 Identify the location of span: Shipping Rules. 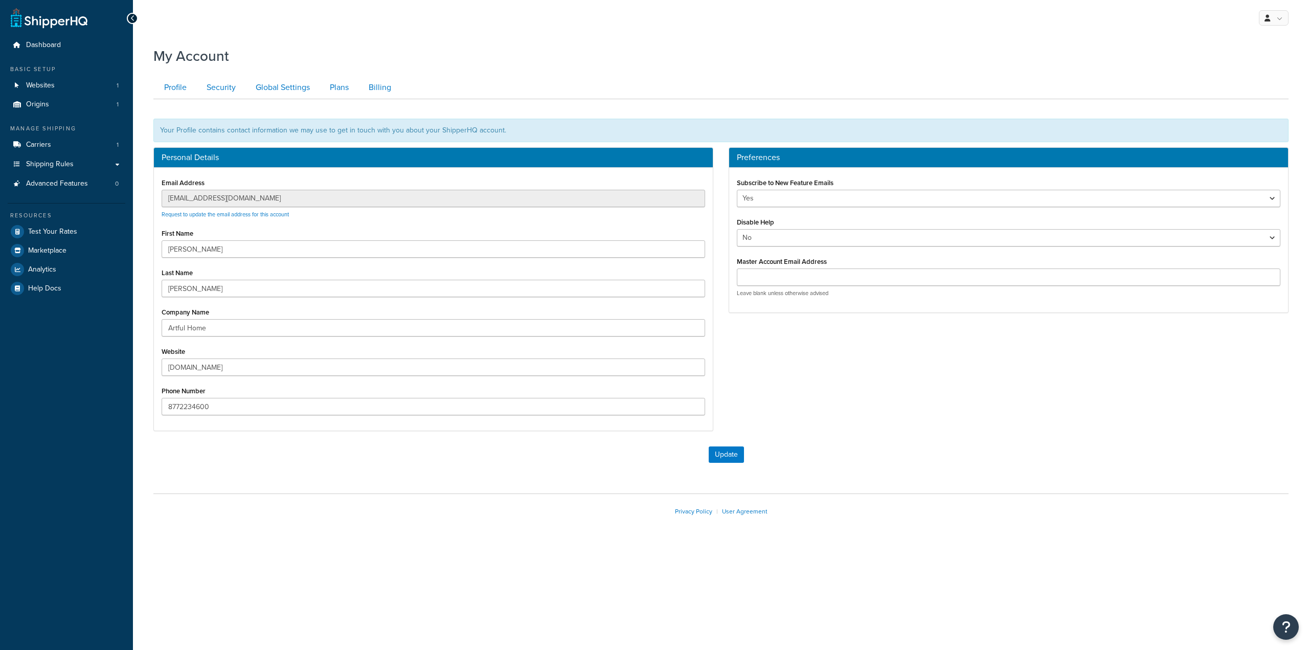
(50, 164).